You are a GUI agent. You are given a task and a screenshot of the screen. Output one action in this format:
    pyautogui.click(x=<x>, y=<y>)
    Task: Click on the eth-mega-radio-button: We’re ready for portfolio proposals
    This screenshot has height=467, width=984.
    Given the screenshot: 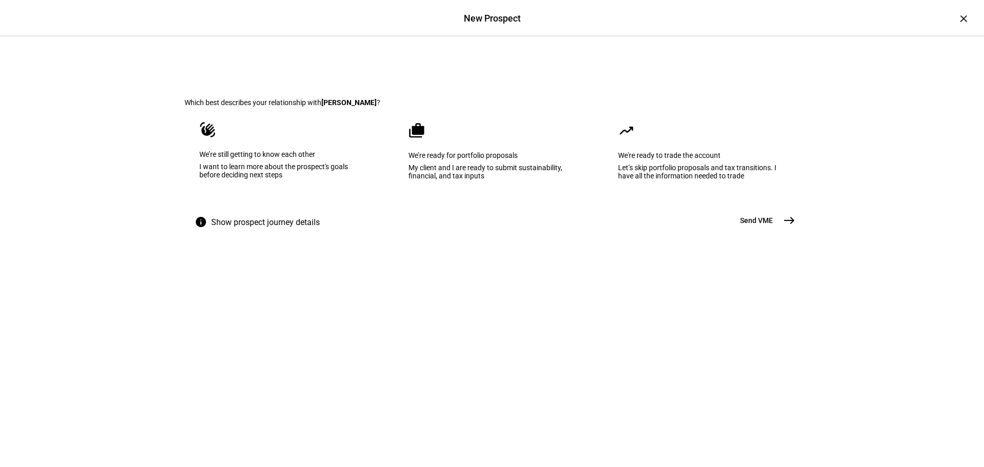 What is the action you would take?
    pyautogui.click(x=491, y=158)
    